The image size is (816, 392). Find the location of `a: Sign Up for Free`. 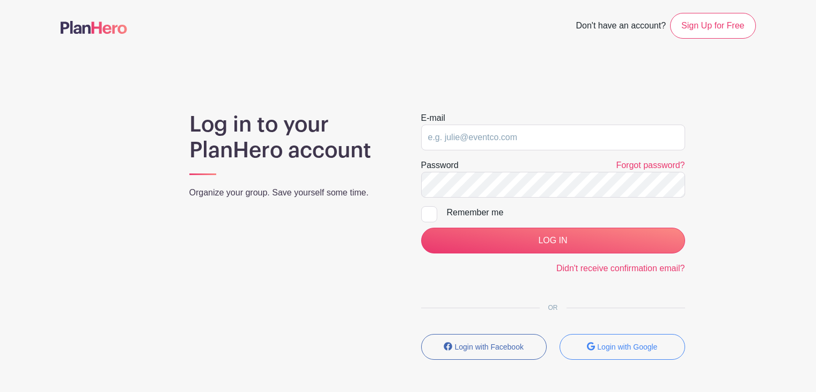

a: Sign Up for Free is located at coordinates (712, 26).